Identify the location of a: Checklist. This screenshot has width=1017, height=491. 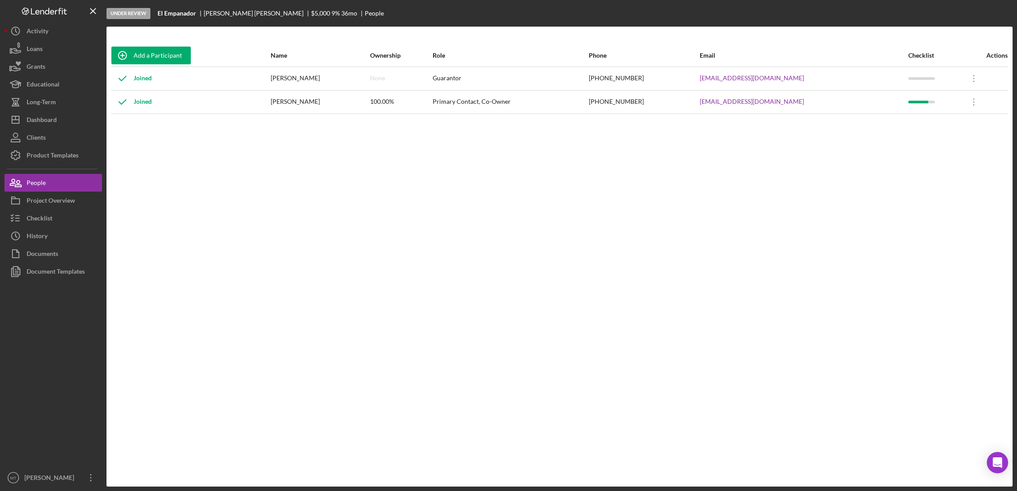
(53, 218).